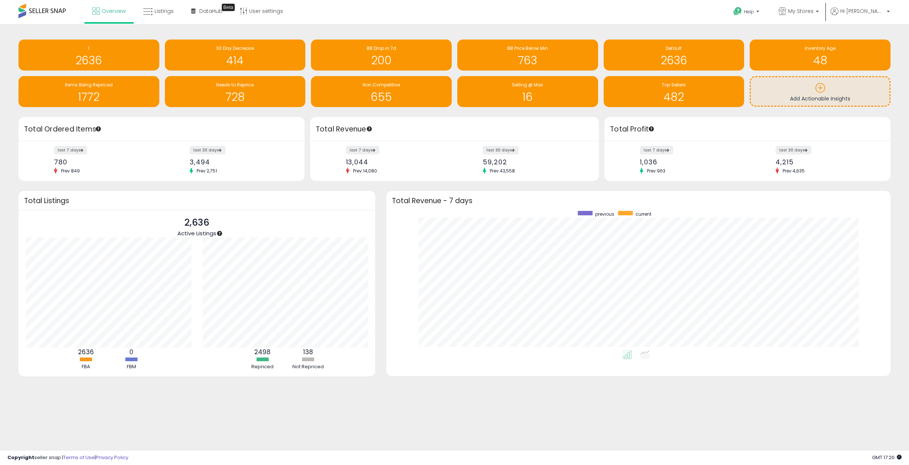 Image resolution: width=909 pixels, height=465 pixels. What do you see at coordinates (381, 97) in the screenshot?
I see `h1: 655` at bounding box center [381, 97].